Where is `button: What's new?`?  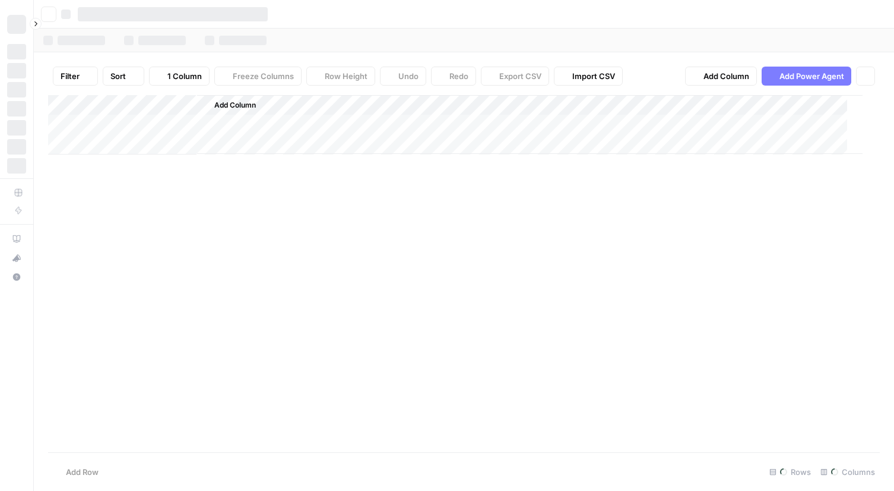 button: What's new? is located at coordinates (17, 258).